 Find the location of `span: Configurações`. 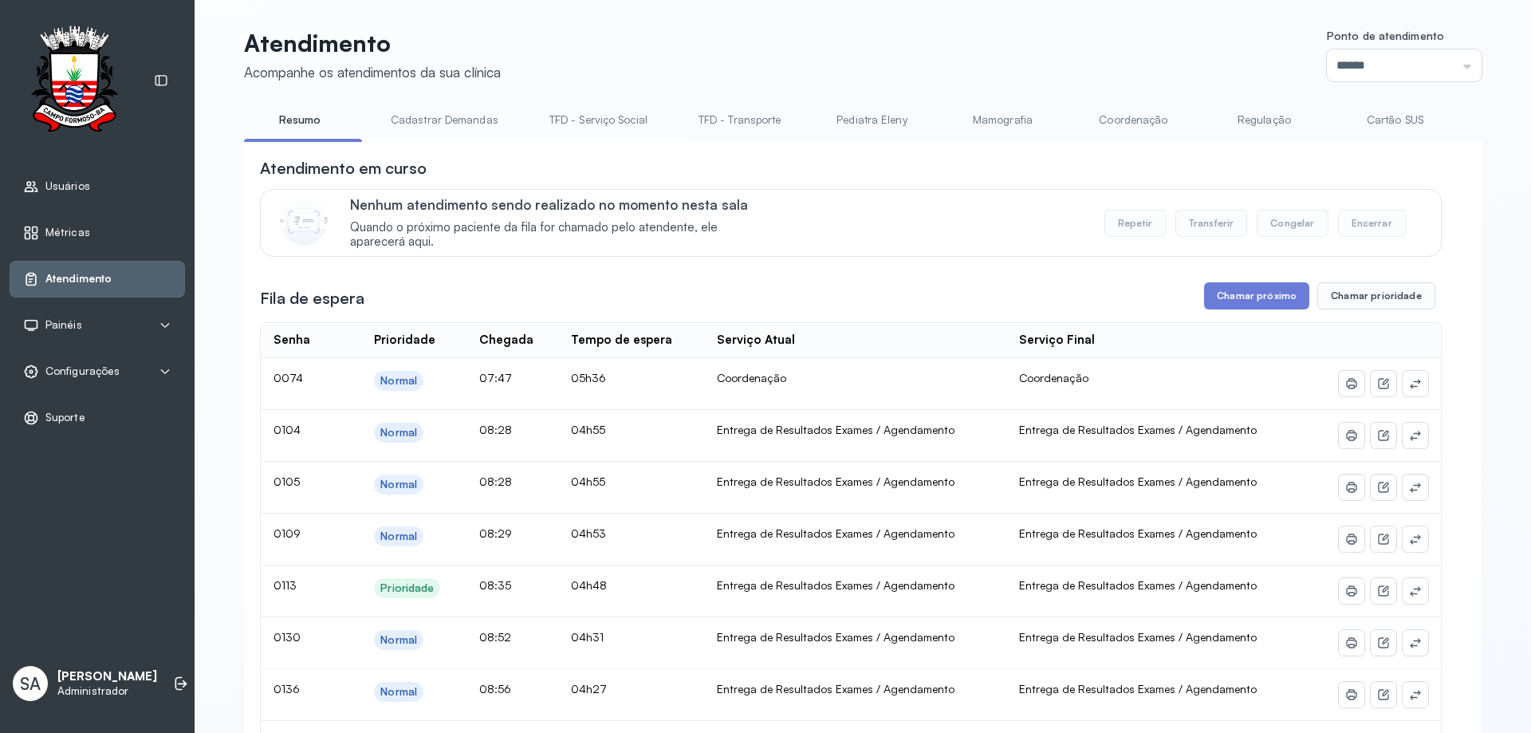

span: Configurações is located at coordinates (82, 371).